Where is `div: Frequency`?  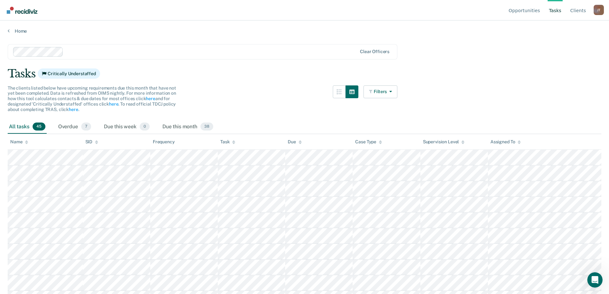 div: Frequency is located at coordinates (164, 142).